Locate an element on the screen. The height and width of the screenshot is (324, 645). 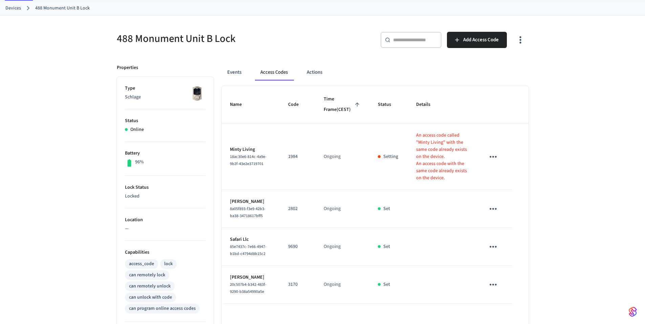
img: SeamLogoGradient.69752ec5.svg is located at coordinates (633, 312).